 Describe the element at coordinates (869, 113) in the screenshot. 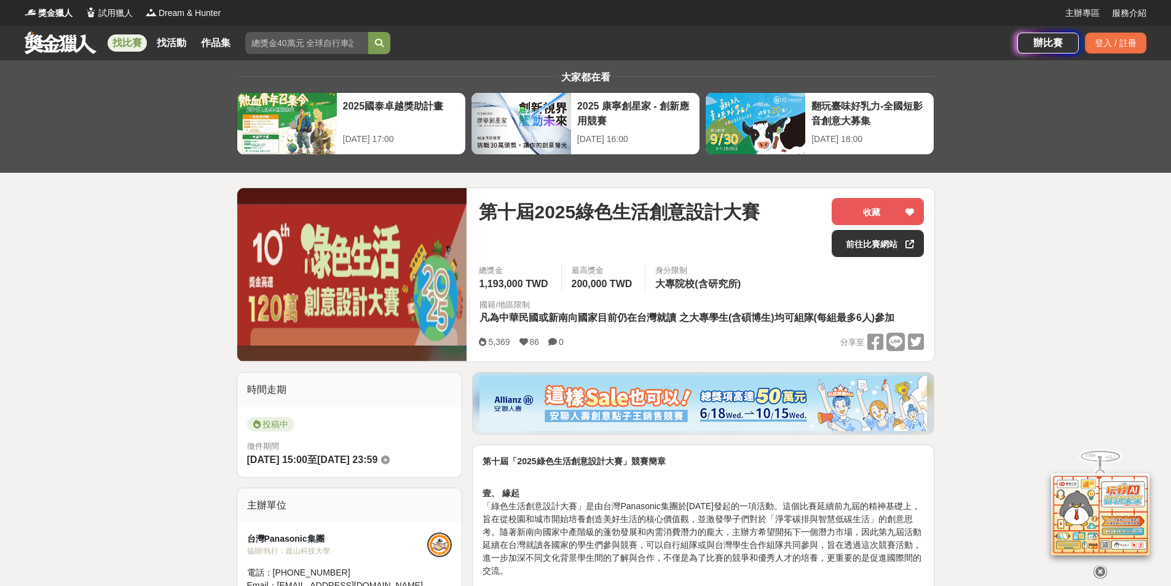

I see `div: 翻玩臺味好乳力-全國短影音創意大募集` at that location.